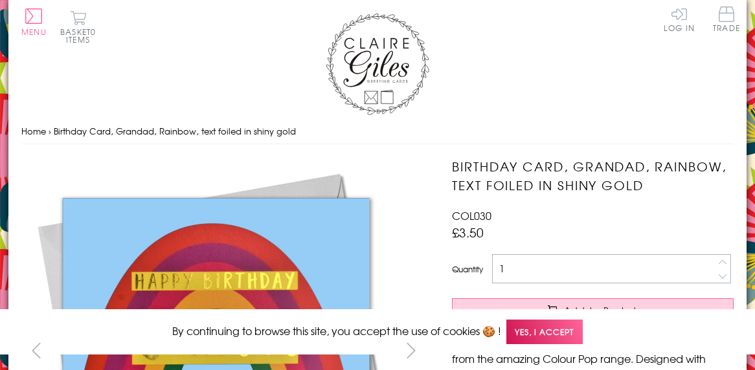  I want to click on span: Menu, so click(34, 32).